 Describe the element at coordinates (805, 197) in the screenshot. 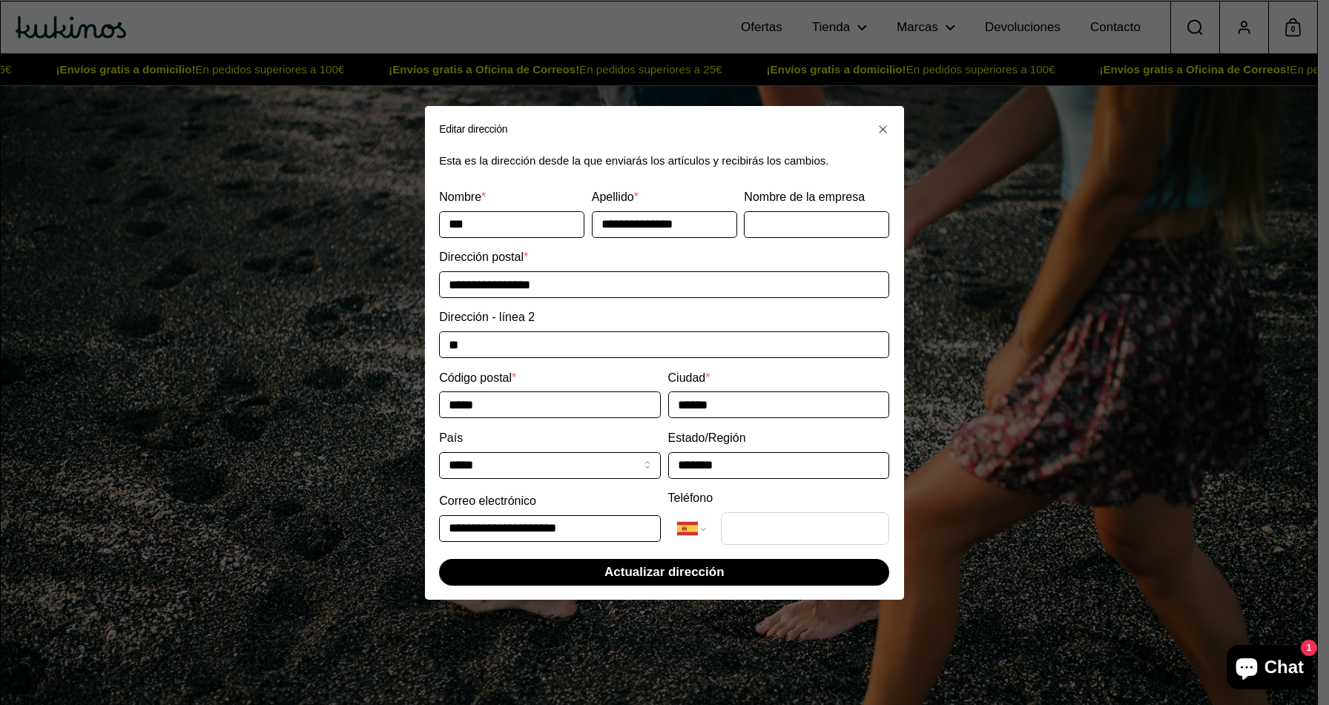

I see `label: Nombre de la empresa` at that location.